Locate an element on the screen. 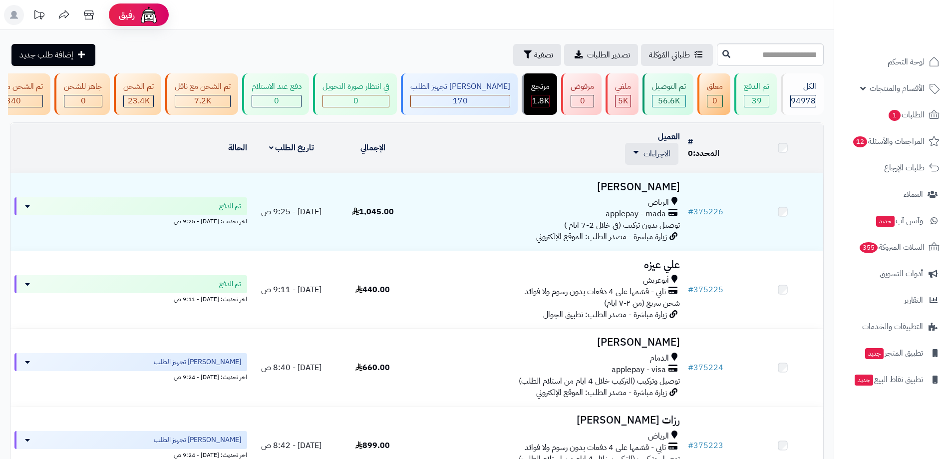 The height and width of the screenshot is (459, 951). a: الكل94978 is located at coordinates (802, 94).